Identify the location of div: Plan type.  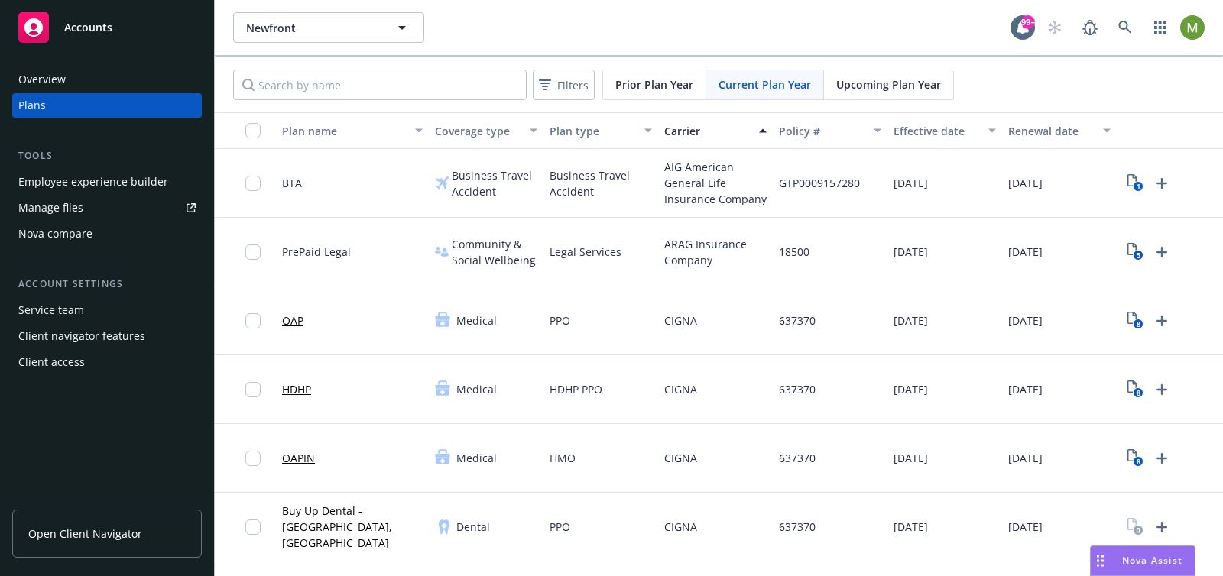
(592, 131).